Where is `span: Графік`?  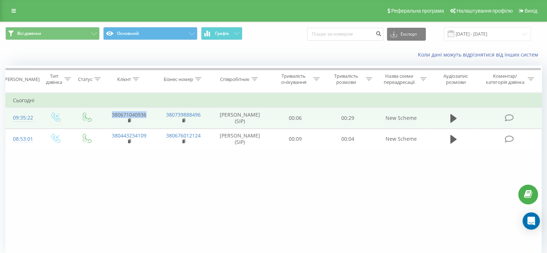 span: Графік is located at coordinates (222, 33).